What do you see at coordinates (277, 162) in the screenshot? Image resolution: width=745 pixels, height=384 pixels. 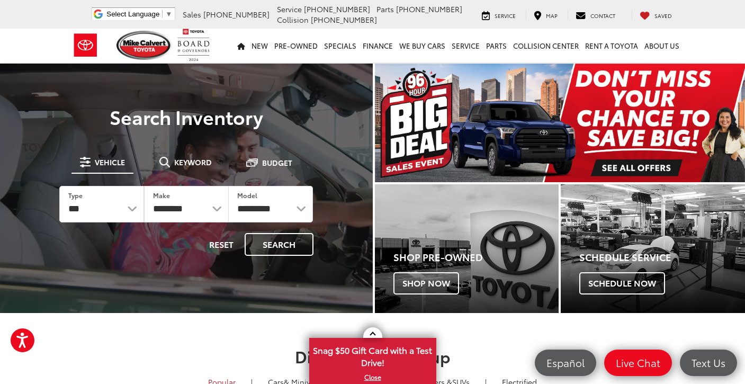 I see `span: Budget` at bounding box center [277, 162].